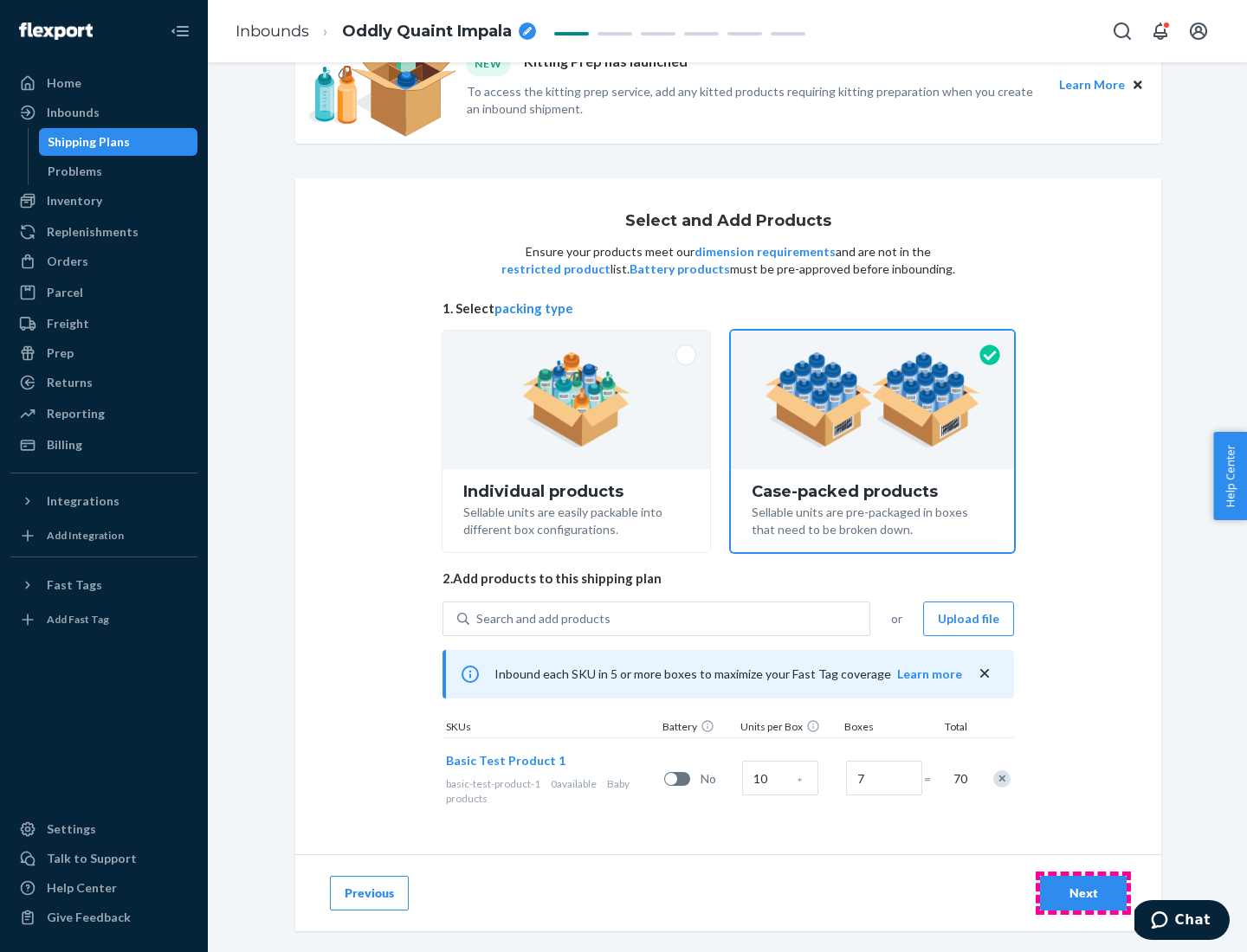  I want to click on span: 70, so click(958, 779).